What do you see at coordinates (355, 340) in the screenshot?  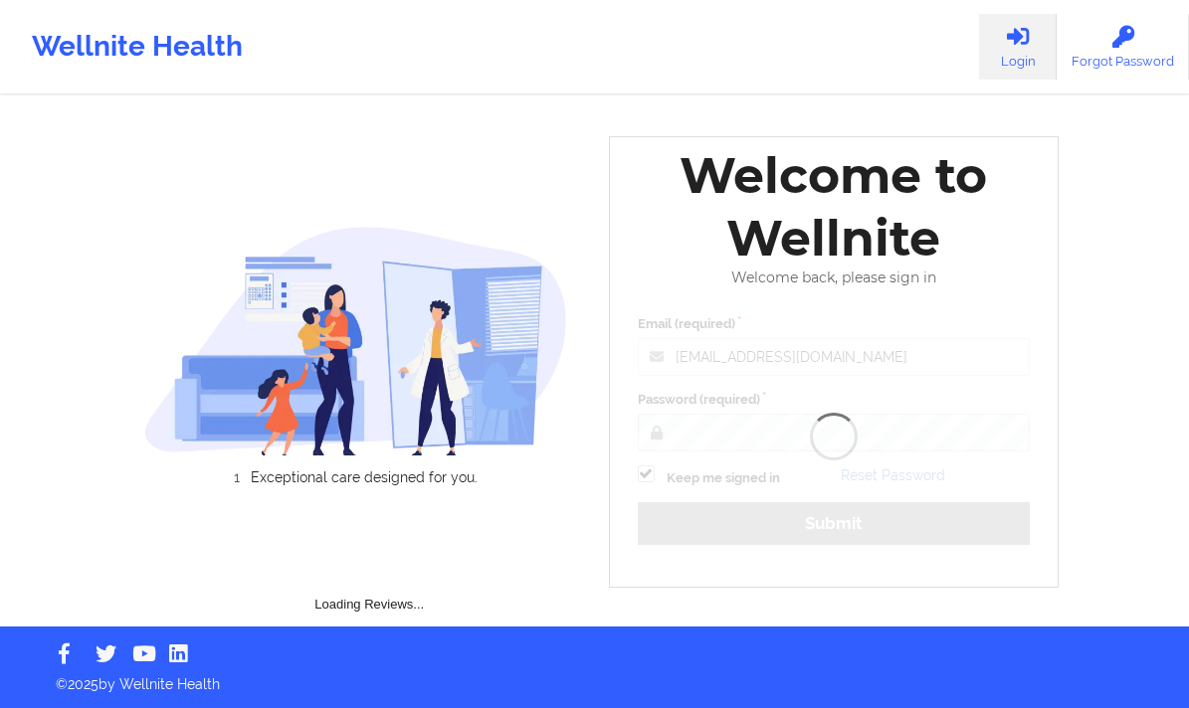 I see `img: wellnite-auth-hero_200.c722682e.png` at bounding box center [355, 340].